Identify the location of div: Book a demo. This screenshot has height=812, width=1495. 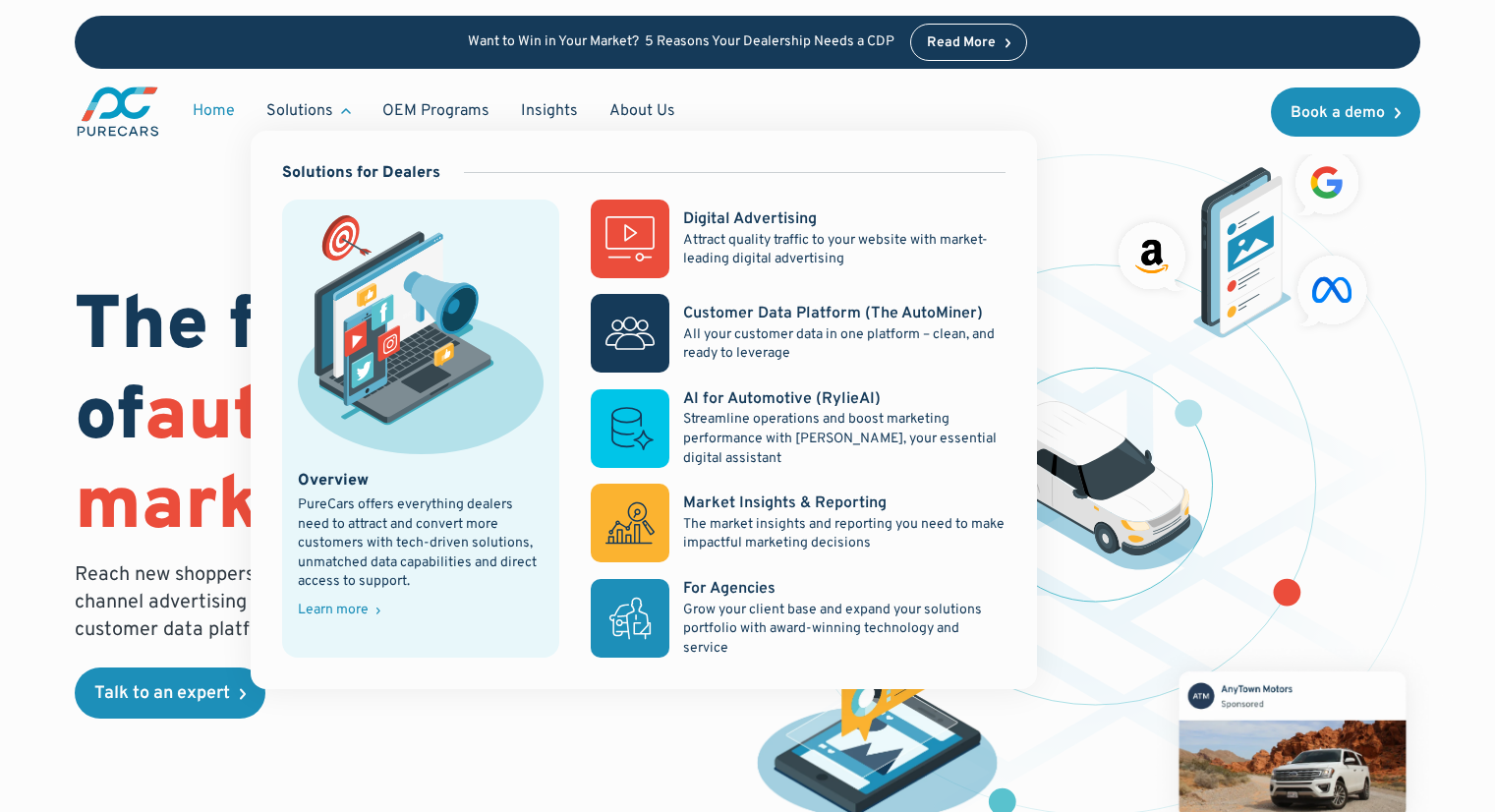
(1338, 113).